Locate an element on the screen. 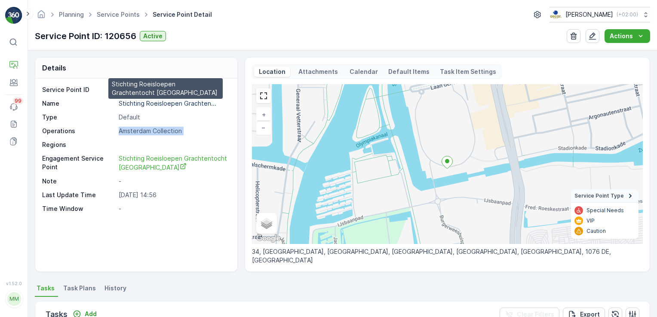  p: Service Point ID is located at coordinates (79, 90).